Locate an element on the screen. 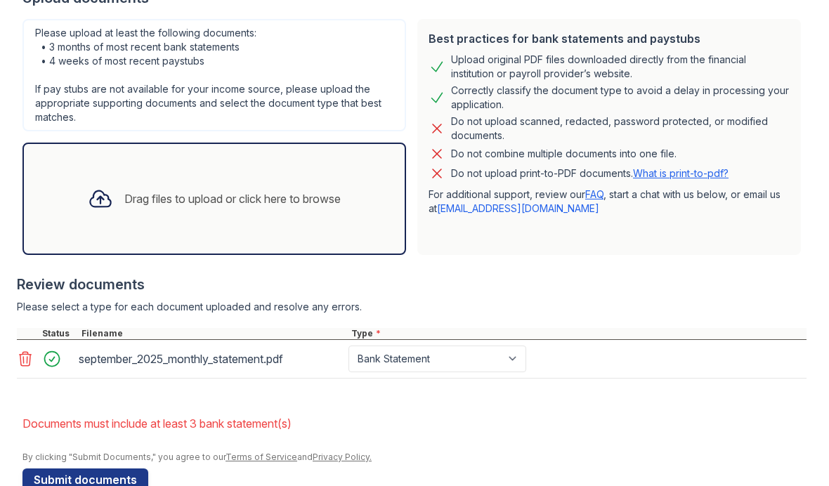 Image resolution: width=829 pixels, height=486 pixels. div: Best practices for bank statements and paystubs is located at coordinates (609, 39).